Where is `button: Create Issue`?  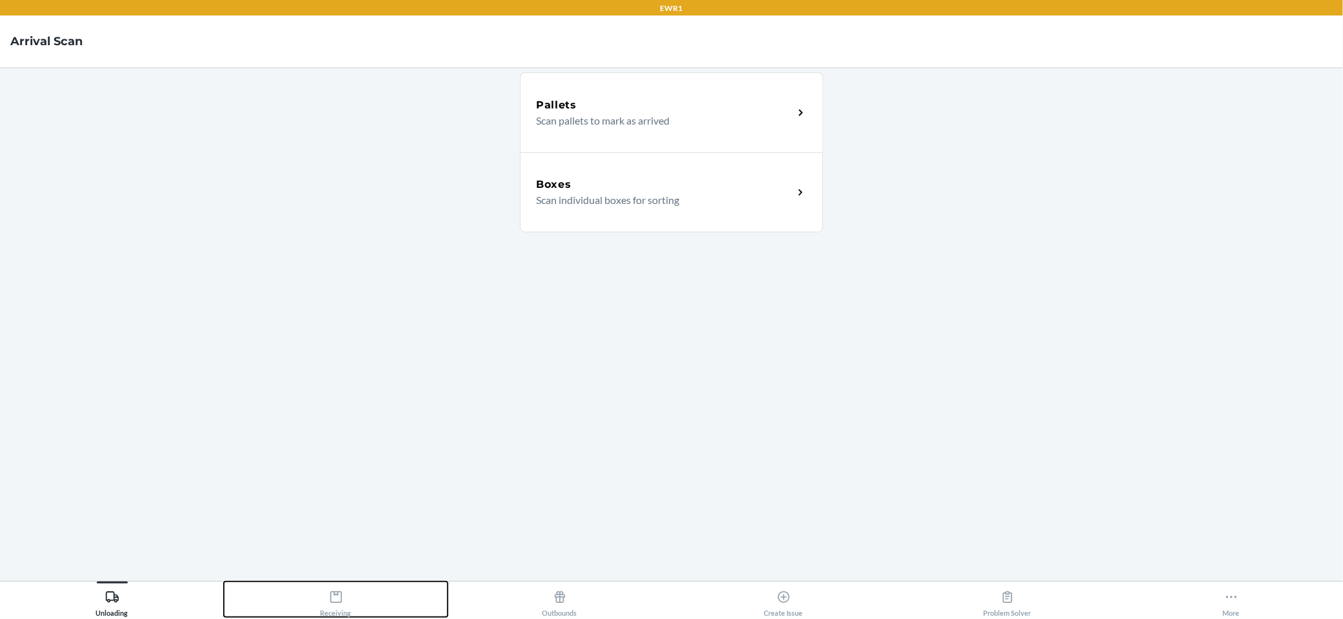
button: Create Issue is located at coordinates (783, 599).